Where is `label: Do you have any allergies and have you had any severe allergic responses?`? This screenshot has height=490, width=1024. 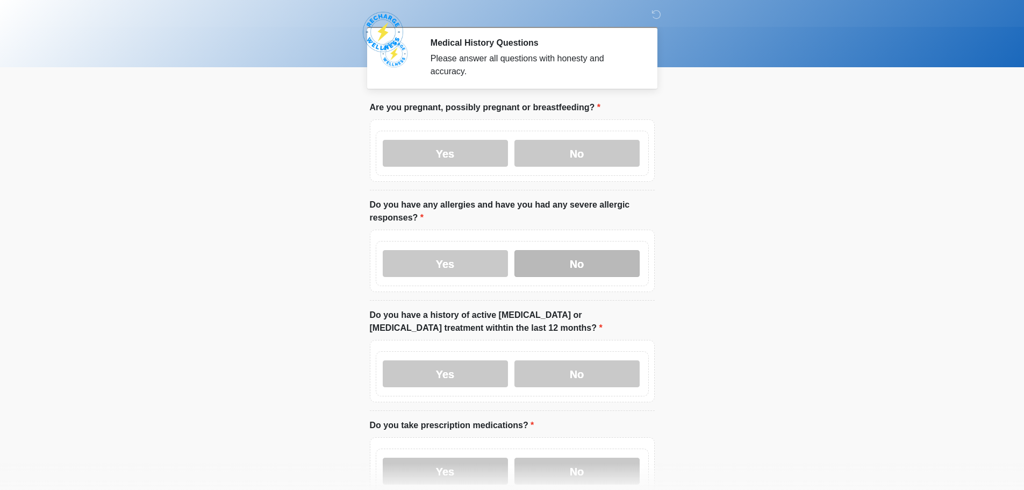 label: Do you have any allergies and have you had any severe allergic responses? is located at coordinates (512, 211).